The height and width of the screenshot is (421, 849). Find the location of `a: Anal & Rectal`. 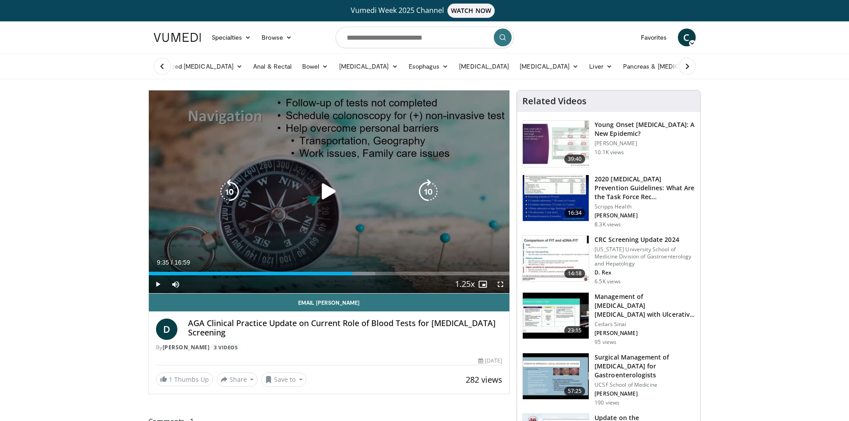

a: Anal & Rectal is located at coordinates (272, 66).